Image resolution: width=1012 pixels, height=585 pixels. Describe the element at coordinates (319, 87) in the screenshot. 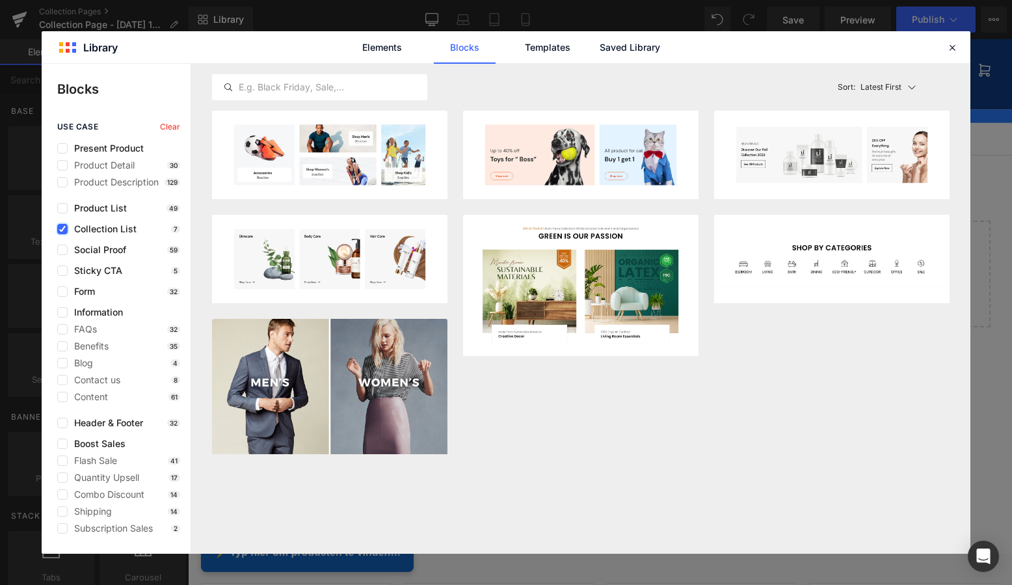

I see `input: E.g. Black Friday, Sale,...` at that location.